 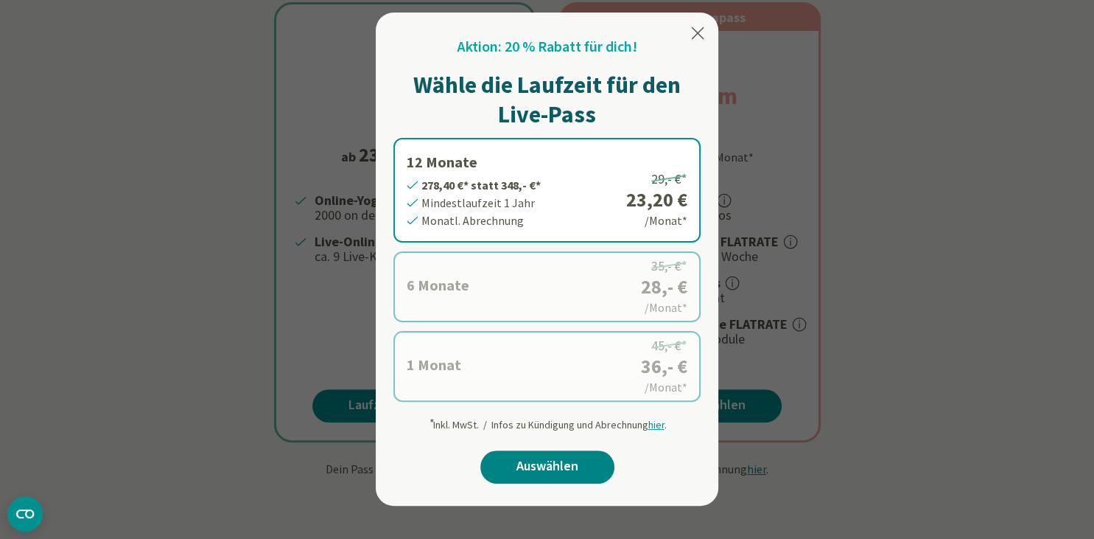 What do you see at coordinates (547, 99) in the screenshot?
I see `h1: Wähle die Laufzeit für den Live-Pass` at bounding box center [547, 99].